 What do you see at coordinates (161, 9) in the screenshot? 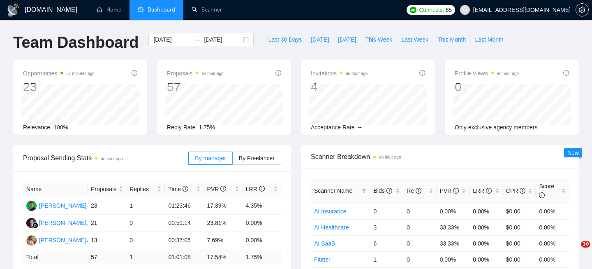
I see `span: Dashboard` at bounding box center [161, 9].